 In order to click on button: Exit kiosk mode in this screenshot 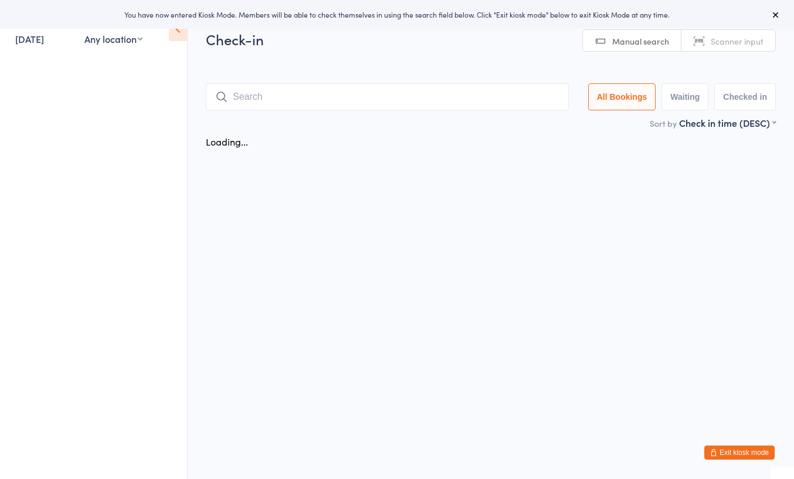, I will do `click(740, 452)`.